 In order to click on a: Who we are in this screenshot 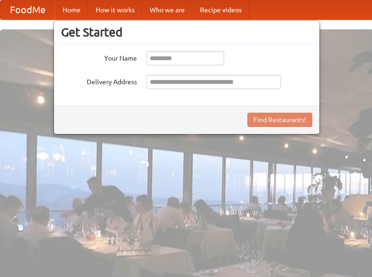, I will do `click(167, 10)`.